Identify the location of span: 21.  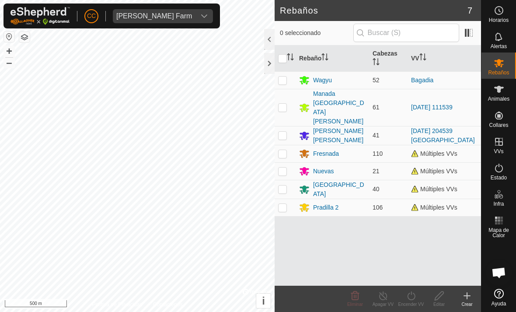
(376, 171).